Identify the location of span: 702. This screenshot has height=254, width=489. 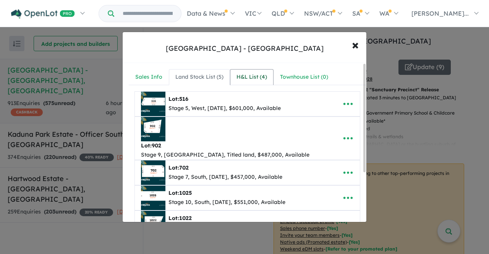
(184, 168).